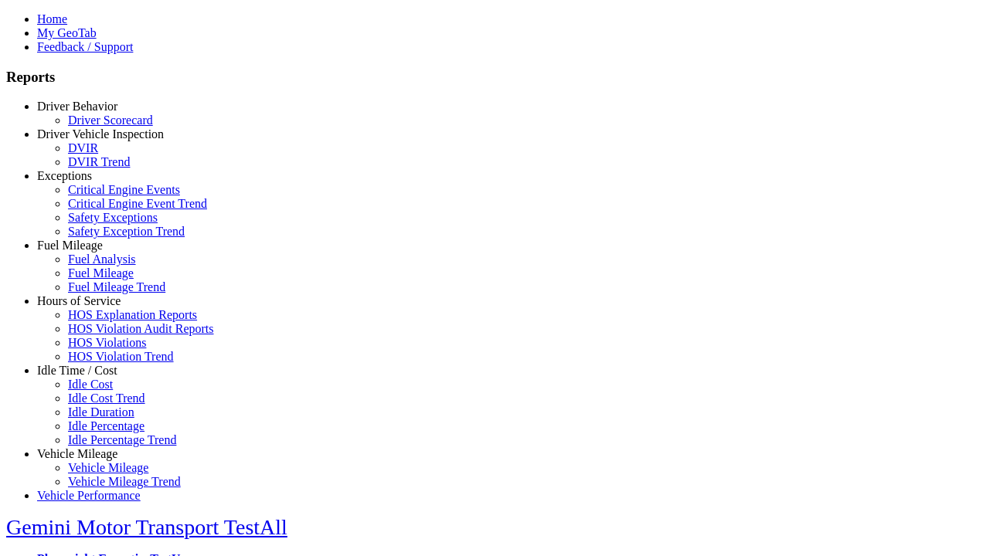 The height and width of the screenshot is (556, 989). What do you see at coordinates (99, 162) in the screenshot?
I see `a: DVIR Trend` at bounding box center [99, 162].